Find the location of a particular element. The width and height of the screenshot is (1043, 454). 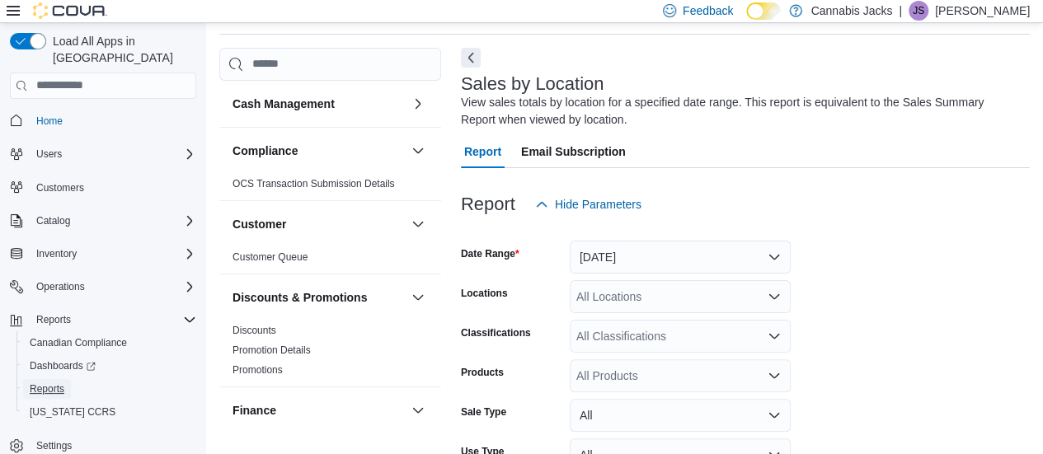

a: Customer Queue is located at coordinates (269, 257).